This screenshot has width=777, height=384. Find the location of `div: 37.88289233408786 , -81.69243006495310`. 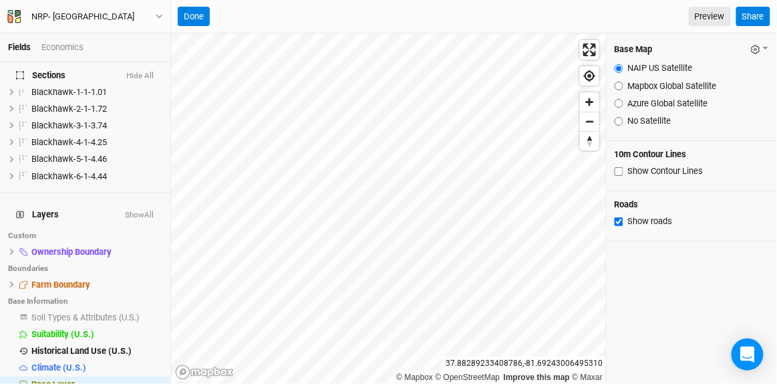

div: 37.88289233408786 , -81.69243006495310 is located at coordinates (524, 363).